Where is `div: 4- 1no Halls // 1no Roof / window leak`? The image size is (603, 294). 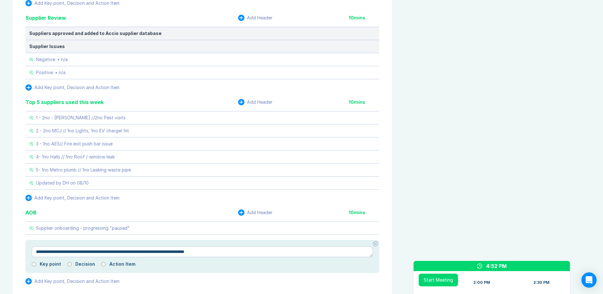 div: 4- 1no Halls // 1no Roof / window leak is located at coordinates (75, 157).